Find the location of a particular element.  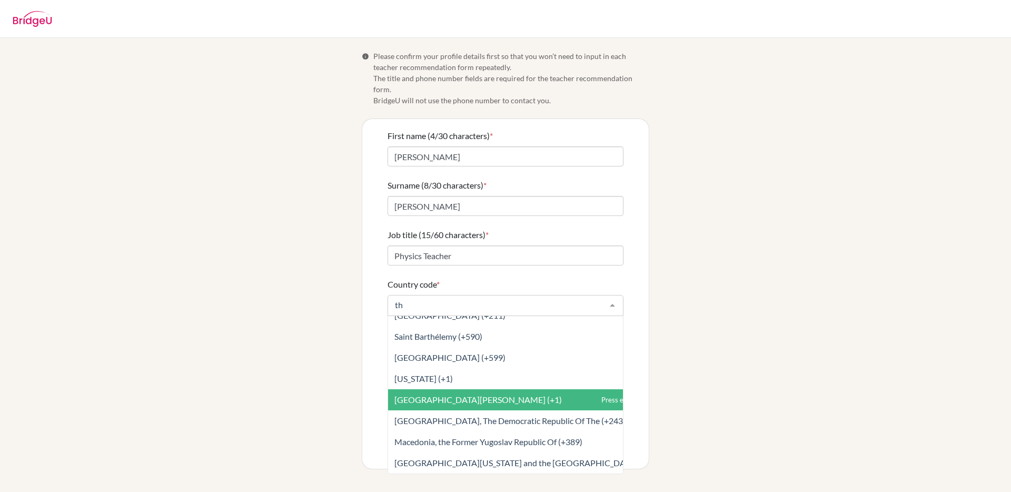

span: Macedonia, the Former Yugoslav Republic Of (+389) is located at coordinates (488, 441).